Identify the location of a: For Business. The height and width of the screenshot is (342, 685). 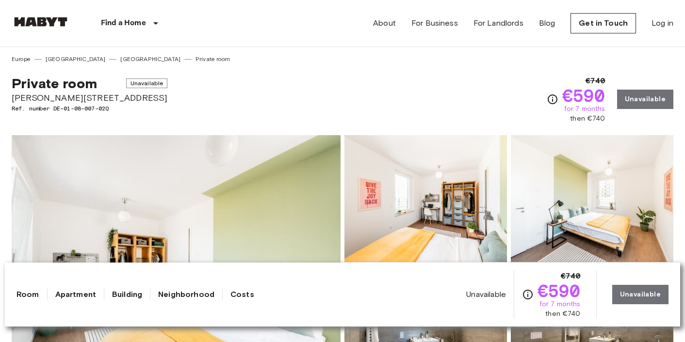
(435, 23).